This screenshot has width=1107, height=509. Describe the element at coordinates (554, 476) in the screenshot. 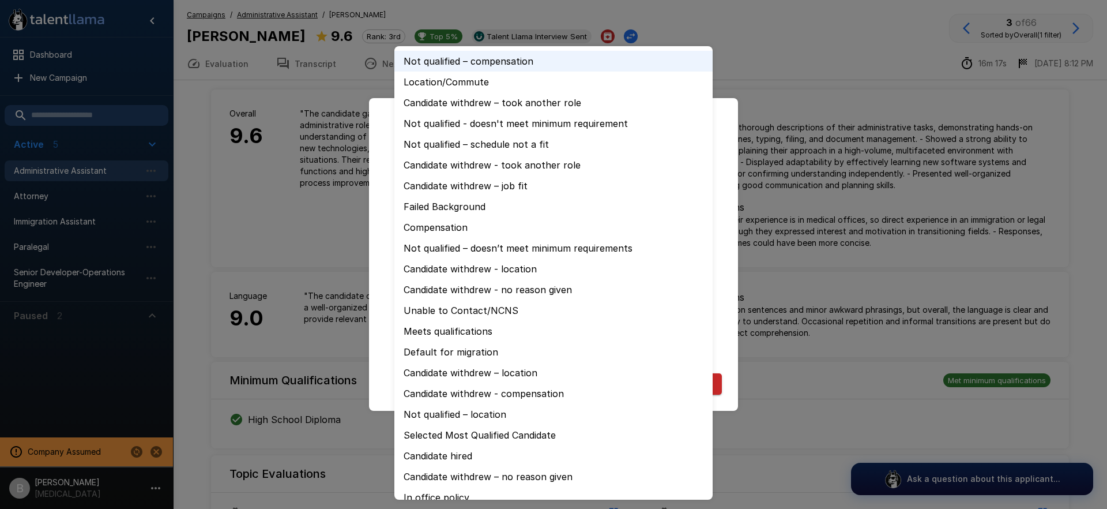

I see `li: Candidate withdrew – no reason given` at that location.